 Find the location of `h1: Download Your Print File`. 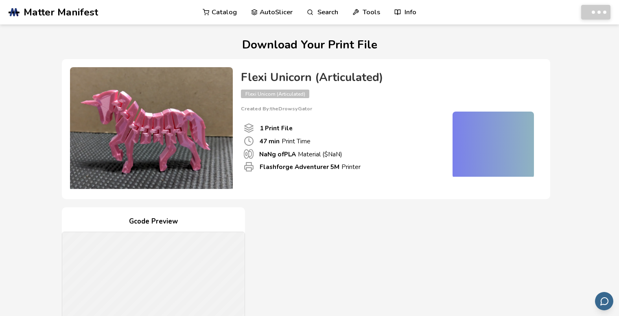

h1: Download Your Print File is located at coordinates (309, 45).